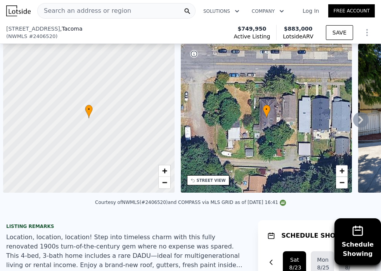 This screenshot has width=381, height=271. Describe the element at coordinates (126, 226) in the screenshot. I see `div: Listing remarks` at that location.